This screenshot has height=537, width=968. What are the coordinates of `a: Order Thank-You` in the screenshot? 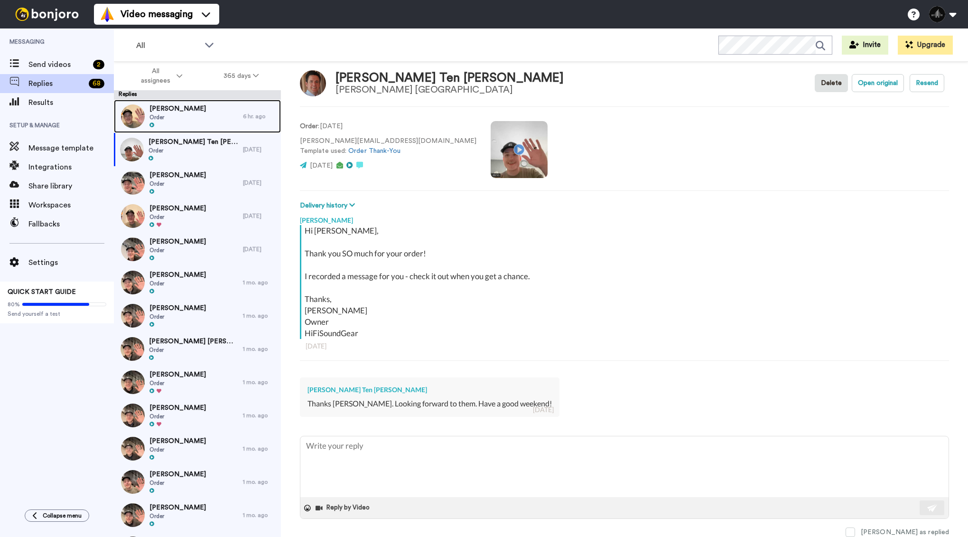 It's located at (375, 151).